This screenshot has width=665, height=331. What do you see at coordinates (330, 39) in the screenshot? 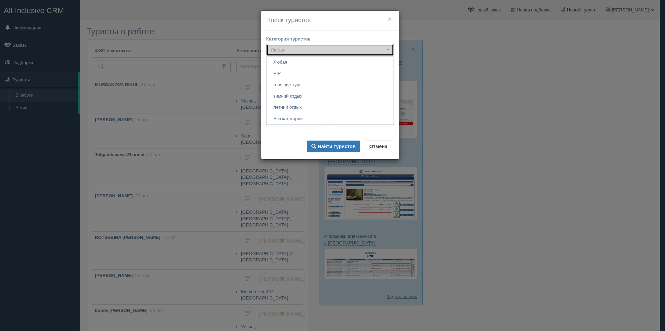
I see `label: Категория туристов` at bounding box center [330, 39].